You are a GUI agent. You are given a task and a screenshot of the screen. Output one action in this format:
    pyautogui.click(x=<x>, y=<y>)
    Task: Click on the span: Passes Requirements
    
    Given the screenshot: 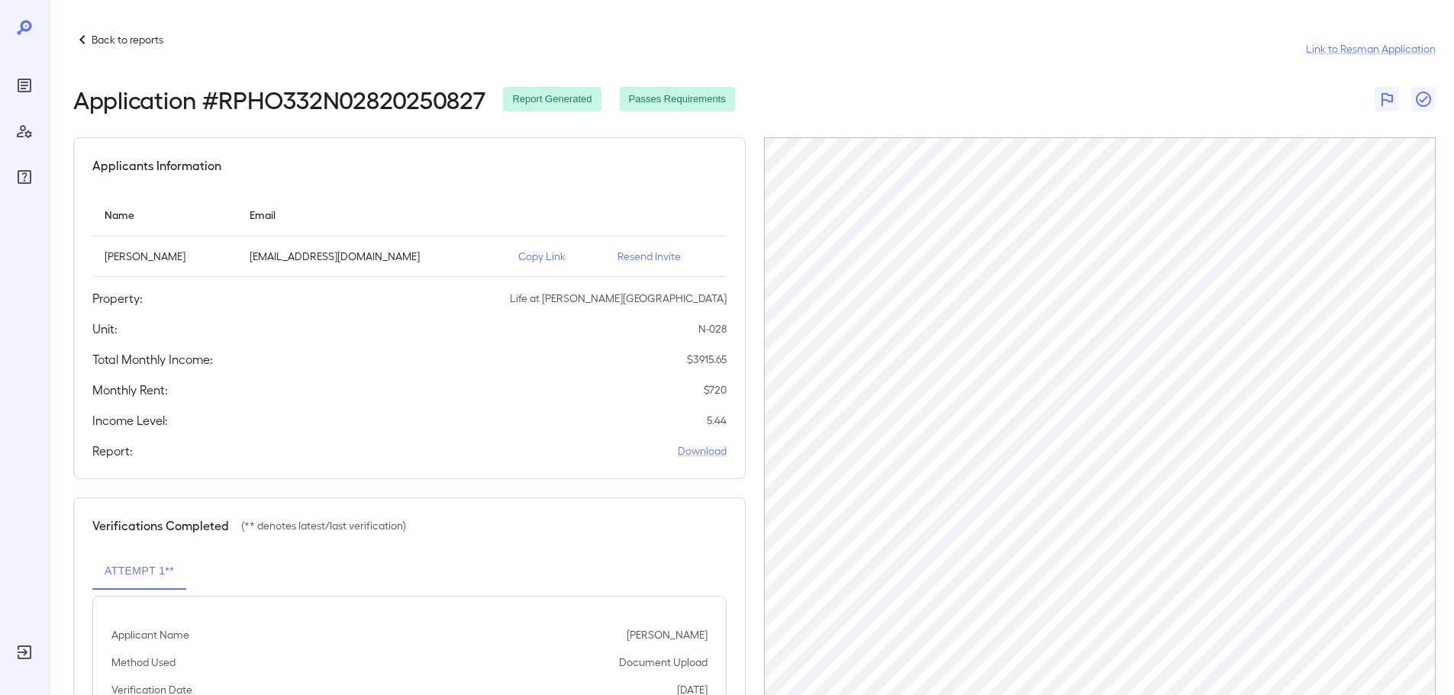 What is the action you would take?
    pyautogui.click(x=677, y=99)
    